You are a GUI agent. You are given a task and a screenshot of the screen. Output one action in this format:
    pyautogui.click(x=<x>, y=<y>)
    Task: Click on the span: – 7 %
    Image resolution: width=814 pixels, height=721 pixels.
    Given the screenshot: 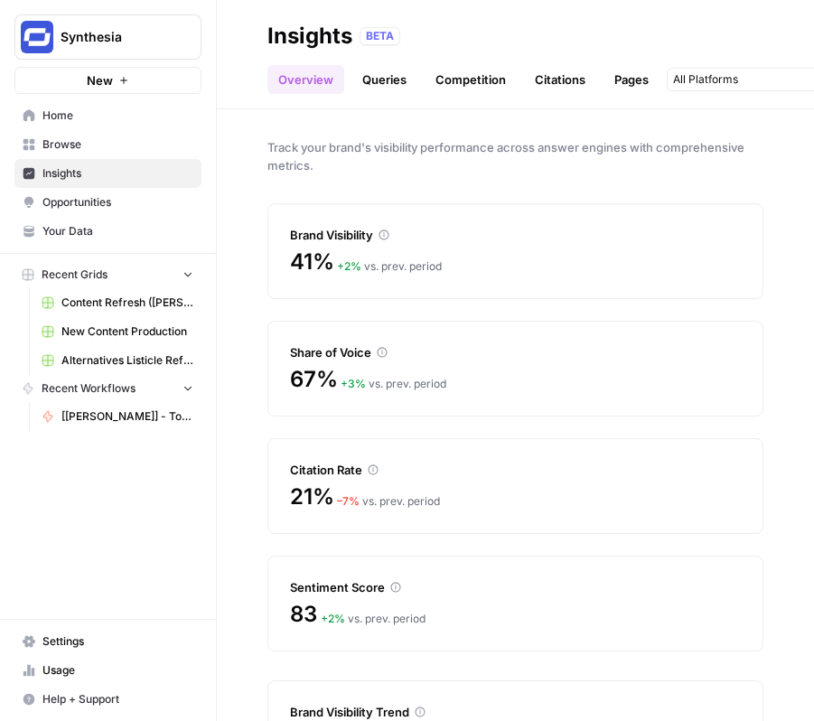 What is the action you would take?
    pyautogui.click(x=348, y=501)
    